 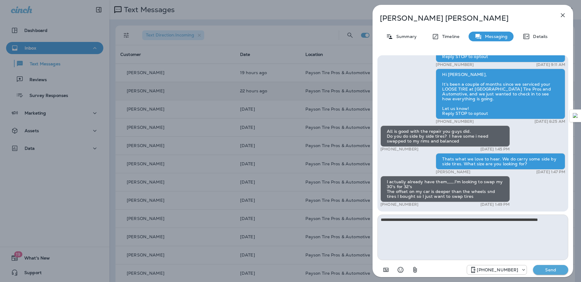 What do you see at coordinates (551, 270) in the screenshot?
I see `button: Send` at bounding box center [551, 270].